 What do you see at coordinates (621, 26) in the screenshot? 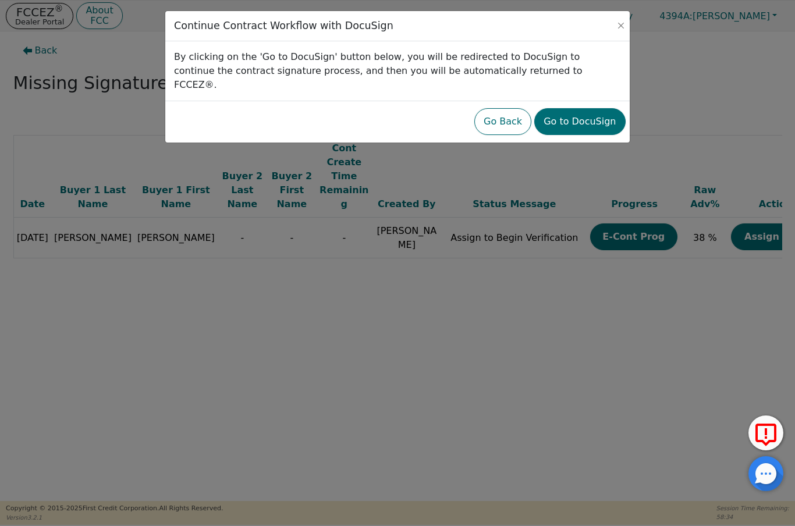
I see `button: Close` at bounding box center [621, 26].